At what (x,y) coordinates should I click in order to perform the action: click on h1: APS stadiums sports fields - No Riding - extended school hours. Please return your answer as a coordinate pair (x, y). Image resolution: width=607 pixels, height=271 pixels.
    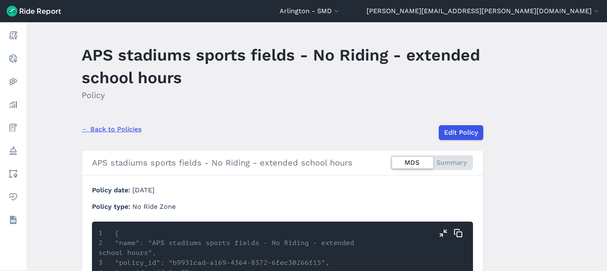
    Looking at the image, I should click on (282, 66).